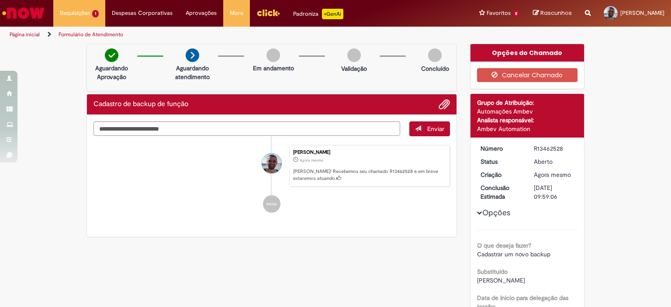 The width and height of the screenshot is (671, 307). Describe the element at coordinates (436, 129) in the screenshot. I see `span: Enviar` at that location.